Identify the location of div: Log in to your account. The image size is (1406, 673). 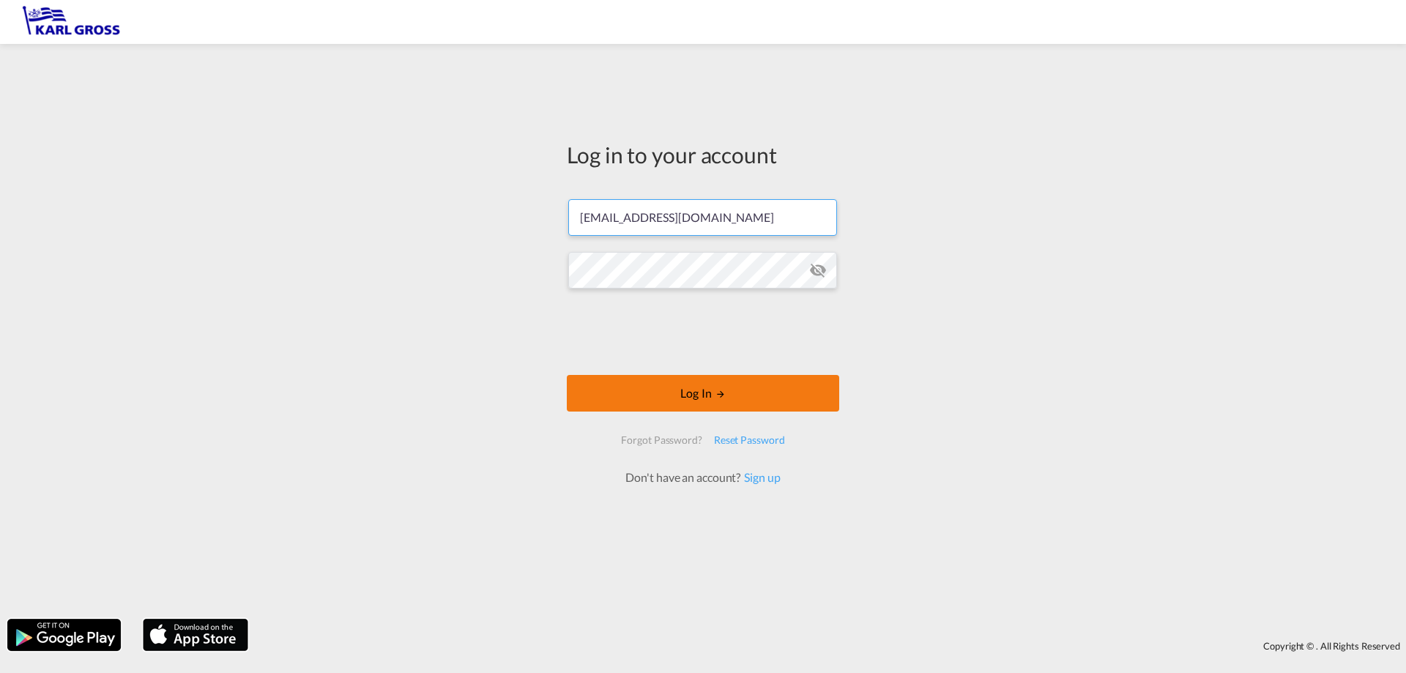
(703, 155).